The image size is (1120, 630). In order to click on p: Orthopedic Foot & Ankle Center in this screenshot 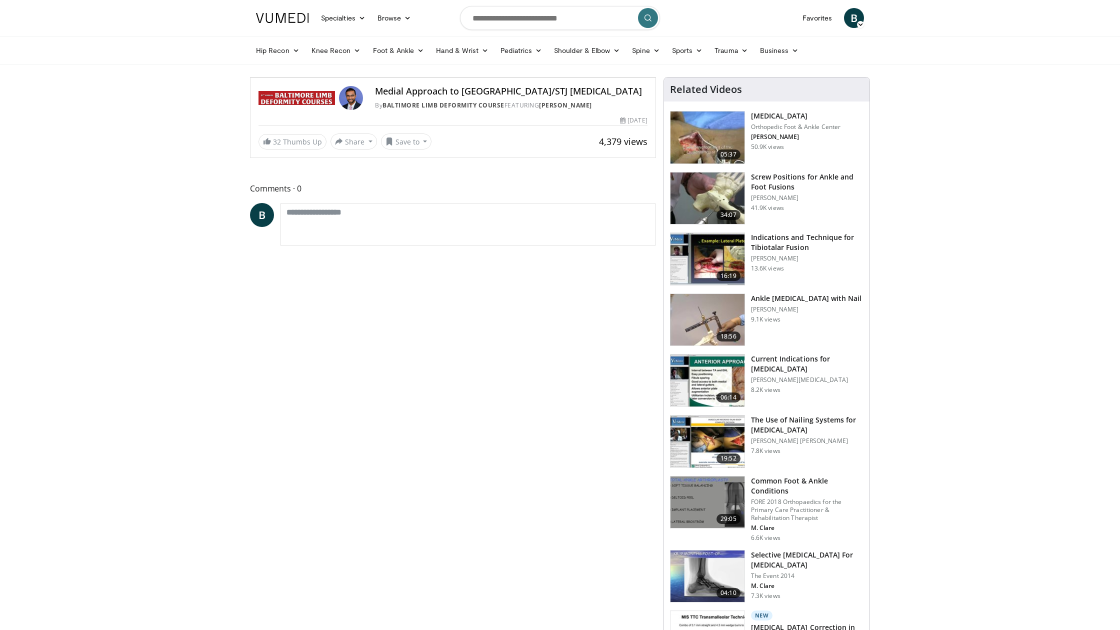, I will do `click(796, 127)`.